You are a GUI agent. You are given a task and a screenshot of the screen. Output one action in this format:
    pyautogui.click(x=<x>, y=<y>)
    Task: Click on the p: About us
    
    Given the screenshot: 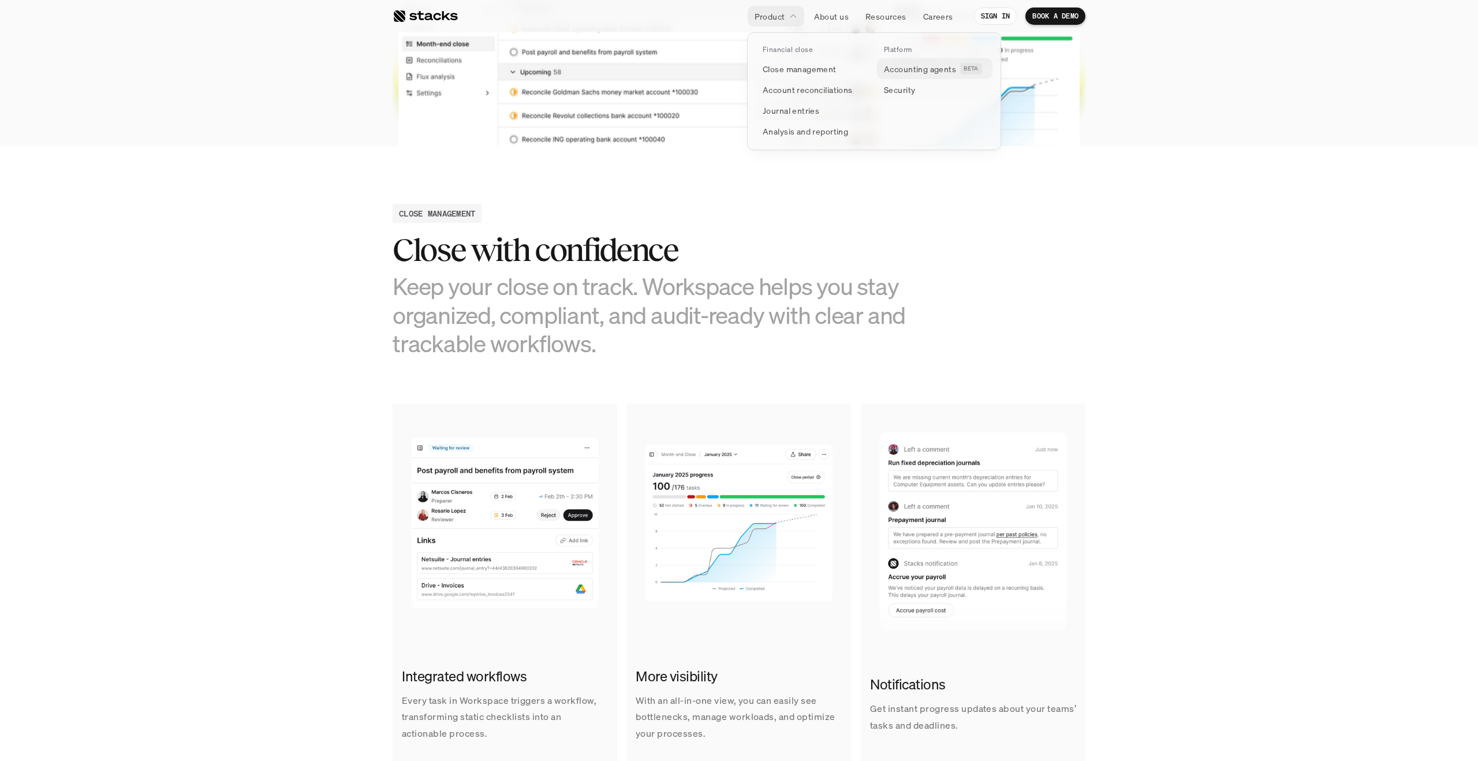 What is the action you would take?
    pyautogui.click(x=831, y=16)
    